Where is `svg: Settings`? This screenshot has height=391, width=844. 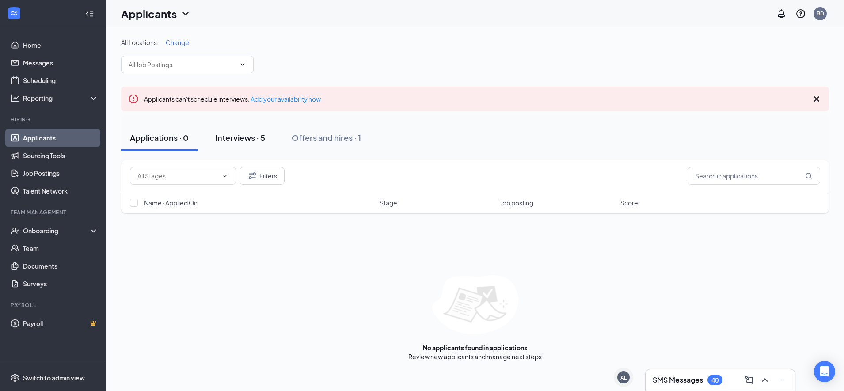 svg: Settings is located at coordinates (15, 378).